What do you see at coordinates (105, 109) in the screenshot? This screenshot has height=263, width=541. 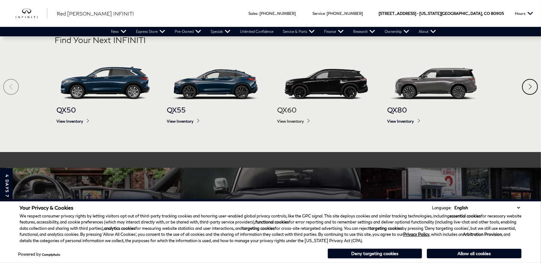 I see `span: QX50` at bounding box center [105, 109].